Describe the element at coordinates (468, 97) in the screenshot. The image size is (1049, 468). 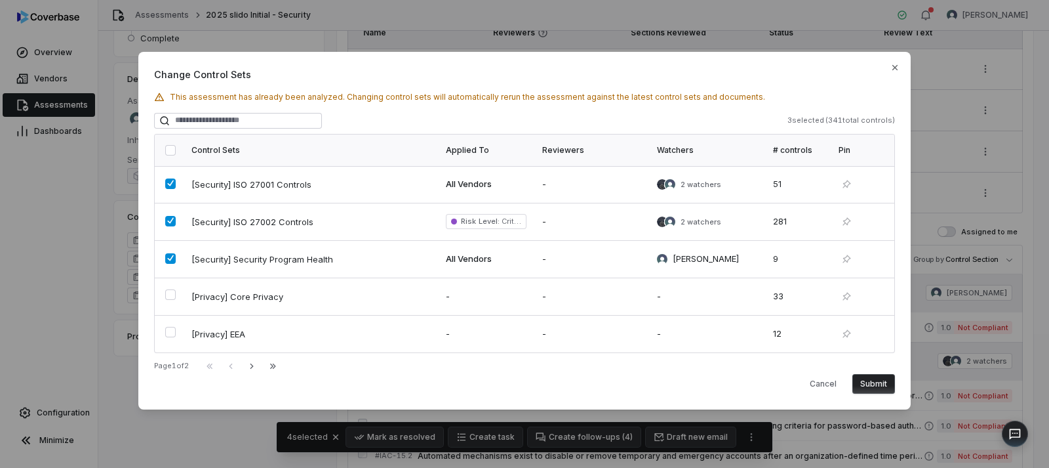
I see `span: This assessment has already been analyzed. Changing control sets will automatically rerun the ass...` at that location.